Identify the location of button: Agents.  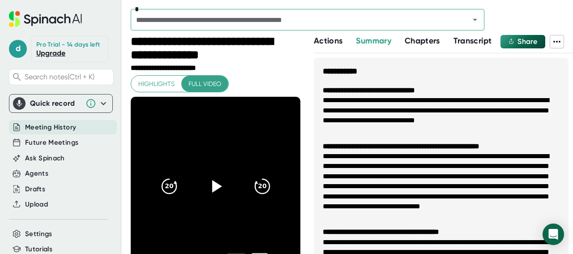
(37, 173).